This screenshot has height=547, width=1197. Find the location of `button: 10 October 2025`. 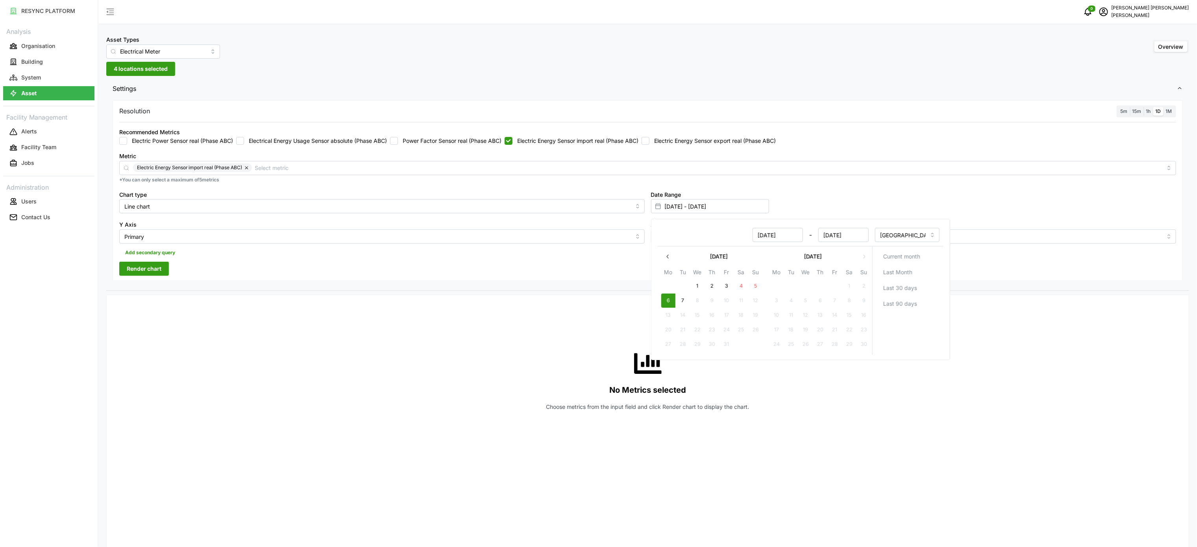

button: 10 October 2025 is located at coordinates (726, 301).